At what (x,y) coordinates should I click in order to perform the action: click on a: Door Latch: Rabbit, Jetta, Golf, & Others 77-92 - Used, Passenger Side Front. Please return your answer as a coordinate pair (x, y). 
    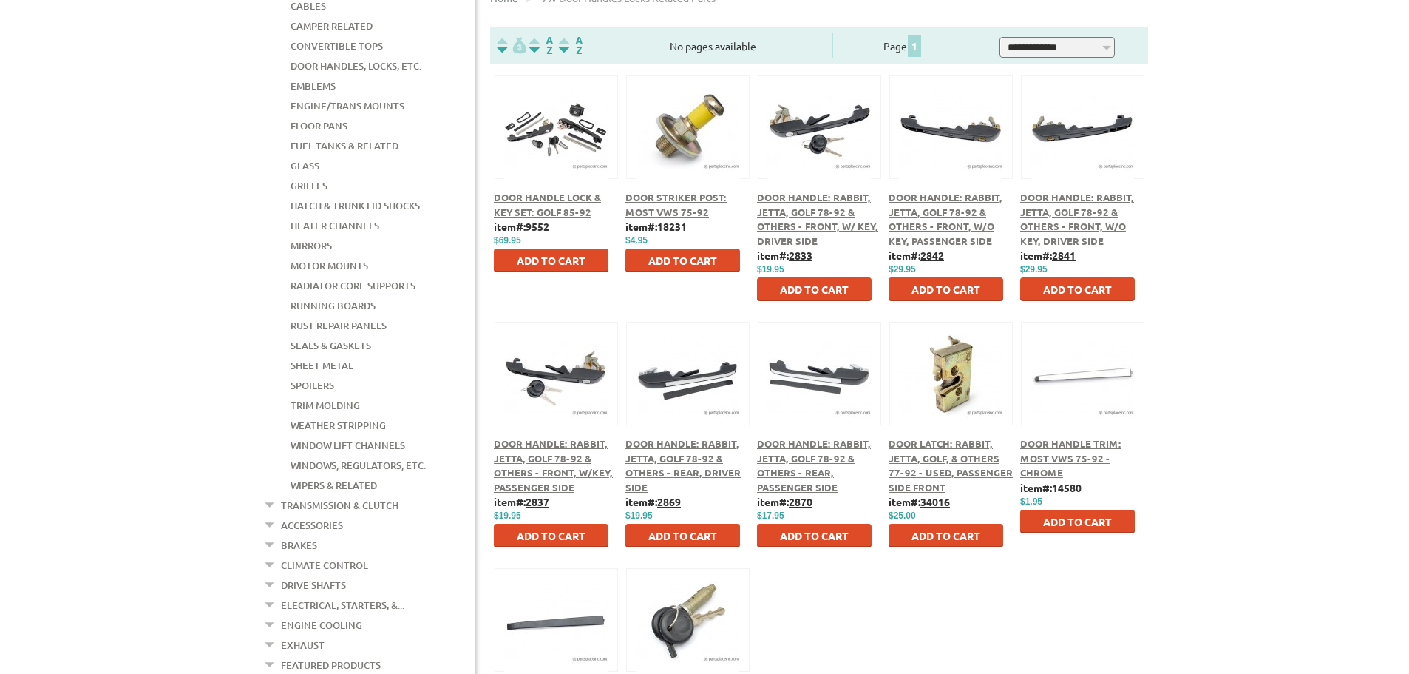
    Looking at the image, I should click on (951, 465).